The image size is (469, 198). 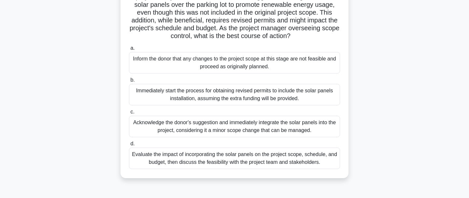 I want to click on div: Acknowledge the donor's suggestion and immediately integrate the solar panels into the project, c..., so click(x=235, y=127).